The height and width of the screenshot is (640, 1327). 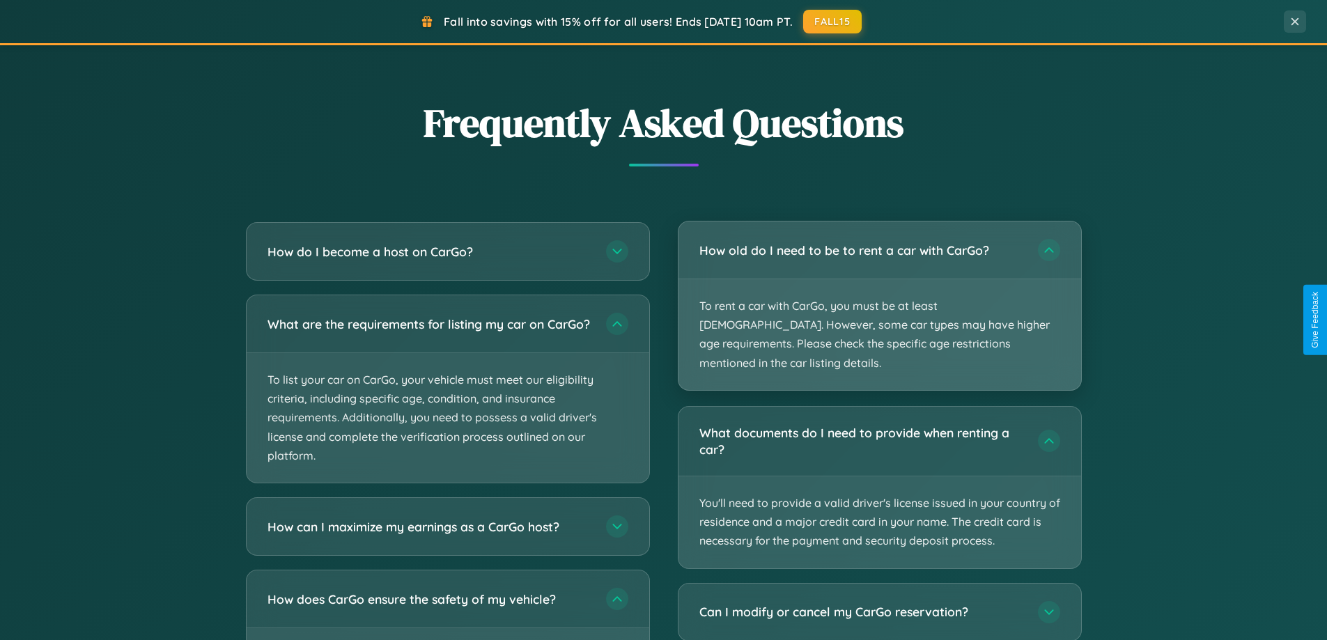 I want to click on h3: How old do I need to be to rent a car with CarGo?, so click(x=862, y=250).